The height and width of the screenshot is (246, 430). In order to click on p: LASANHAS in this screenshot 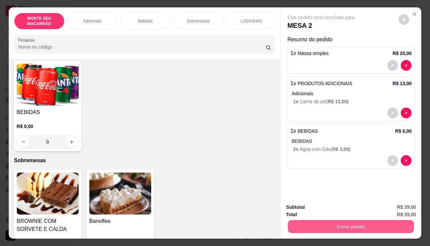, I will do `click(251, 21)`.